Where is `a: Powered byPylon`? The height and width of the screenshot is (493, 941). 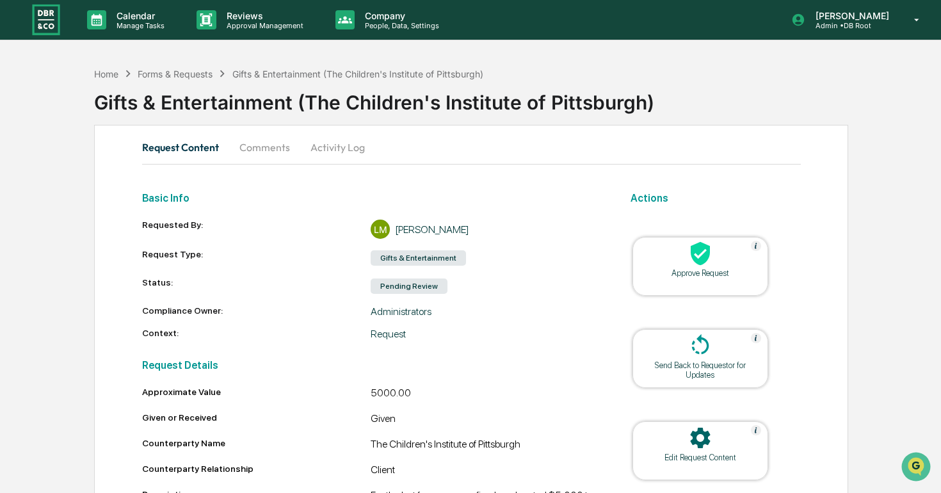 a: Powered byPylon is located at coordinates (122, 322).